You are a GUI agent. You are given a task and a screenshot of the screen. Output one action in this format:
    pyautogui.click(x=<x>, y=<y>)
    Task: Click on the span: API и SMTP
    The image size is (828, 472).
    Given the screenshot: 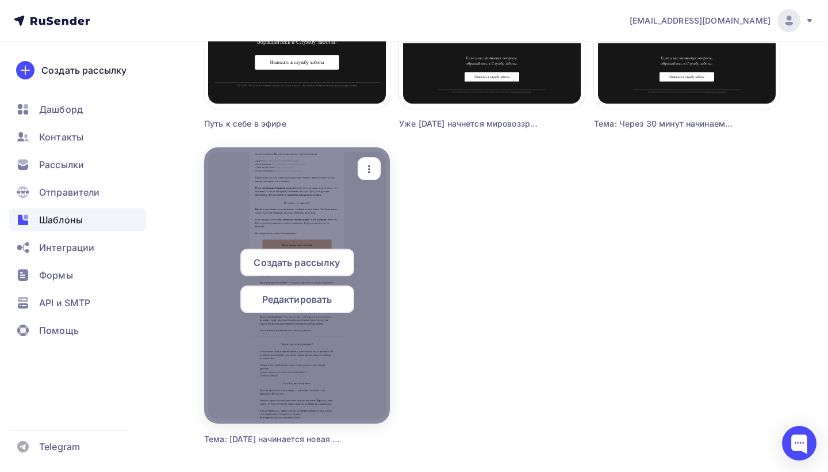 What is the action you would take?
    pyautogui.click(x=64, y=303)
    